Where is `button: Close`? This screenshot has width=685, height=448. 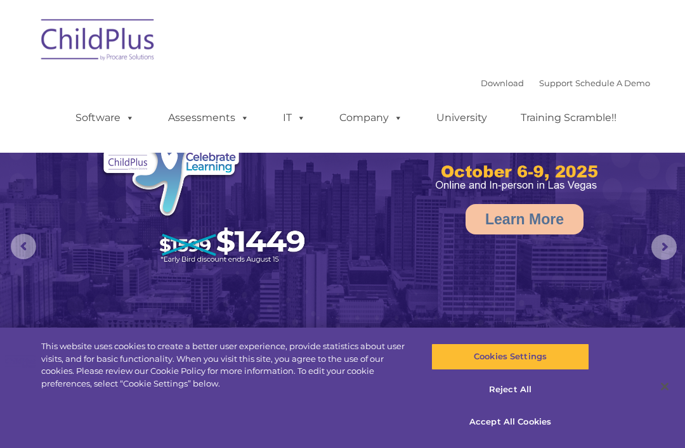 button: Close is located at coordinates (665, 387).